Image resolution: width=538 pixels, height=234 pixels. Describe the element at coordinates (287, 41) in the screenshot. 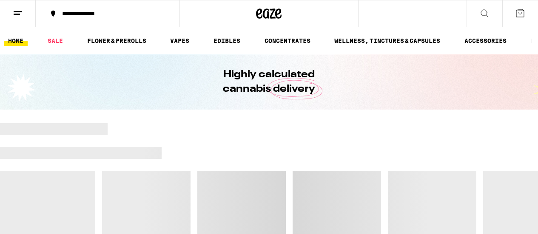

I see `a: CONCENTRATES` at that location.